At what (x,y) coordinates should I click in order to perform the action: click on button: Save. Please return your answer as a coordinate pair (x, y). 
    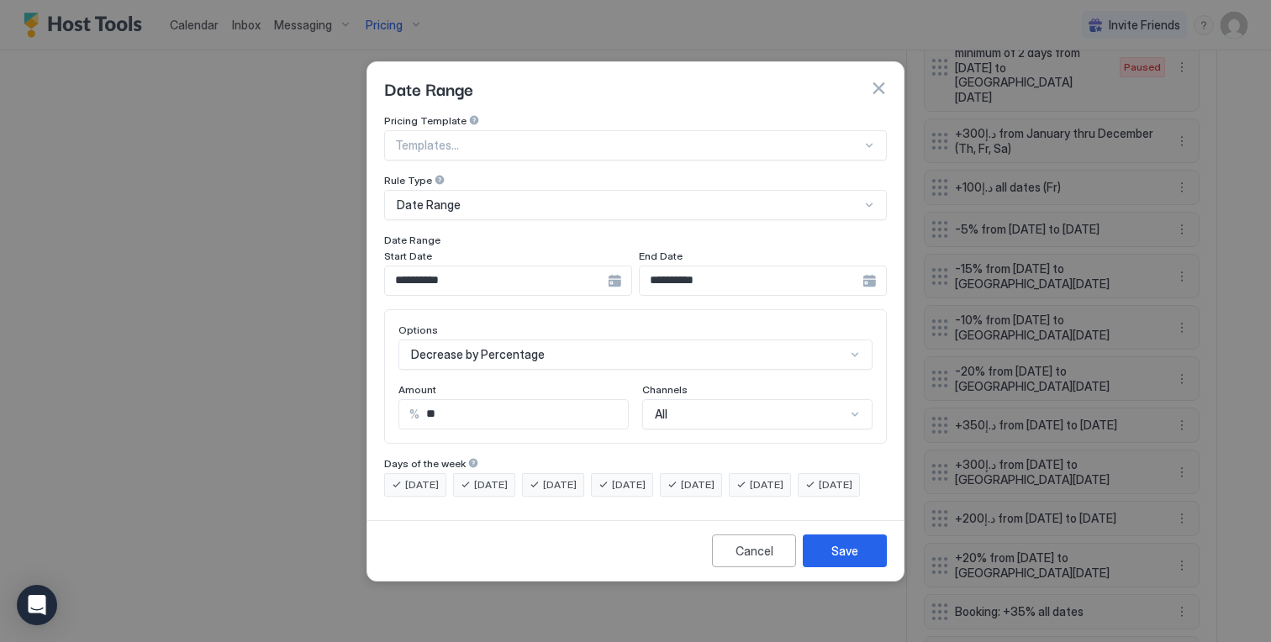
    Looking at the image, I should click on (845, 551).